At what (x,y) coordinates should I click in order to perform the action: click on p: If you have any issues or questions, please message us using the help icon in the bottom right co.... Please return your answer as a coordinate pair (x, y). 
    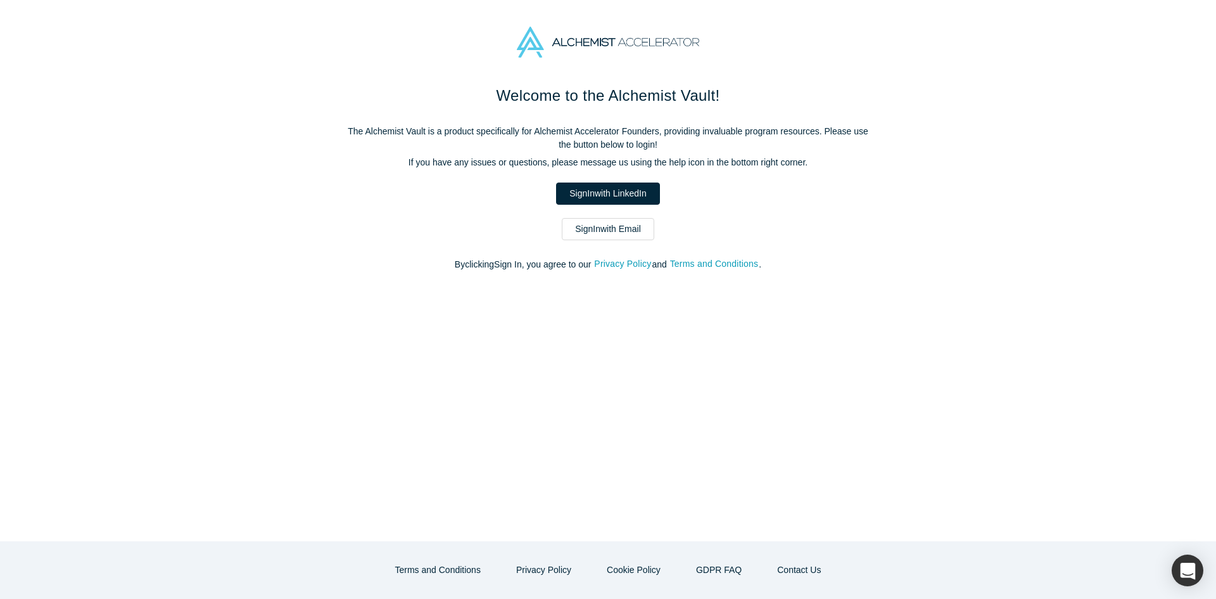
    Looking at the image, I should click on (608, 162).